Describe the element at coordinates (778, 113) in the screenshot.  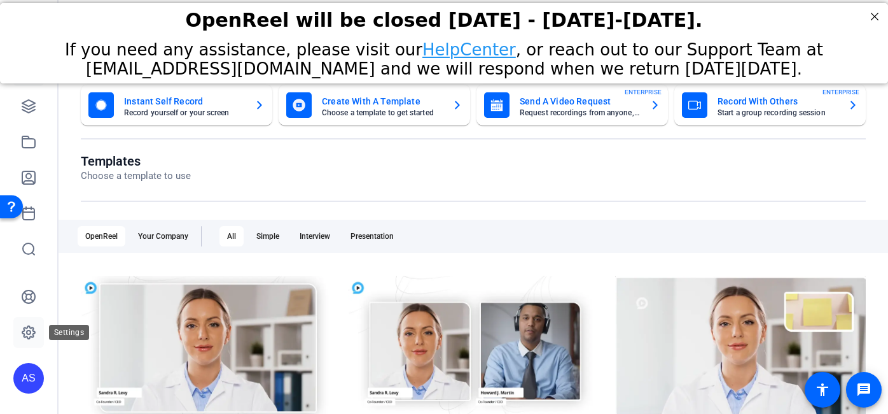
I see `mat-card-subtitle: Start a group recording session` at that location.